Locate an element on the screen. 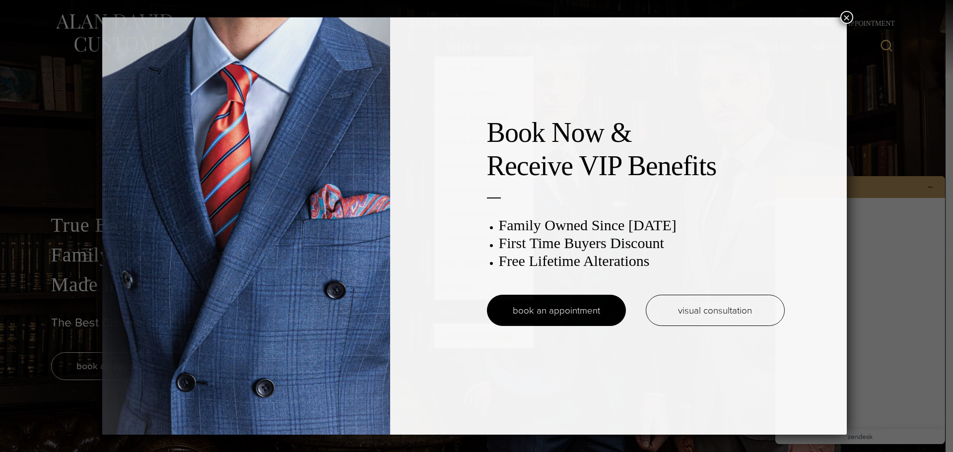  h3: Free Lifetime Alterations is located at coordinates (642, 261).